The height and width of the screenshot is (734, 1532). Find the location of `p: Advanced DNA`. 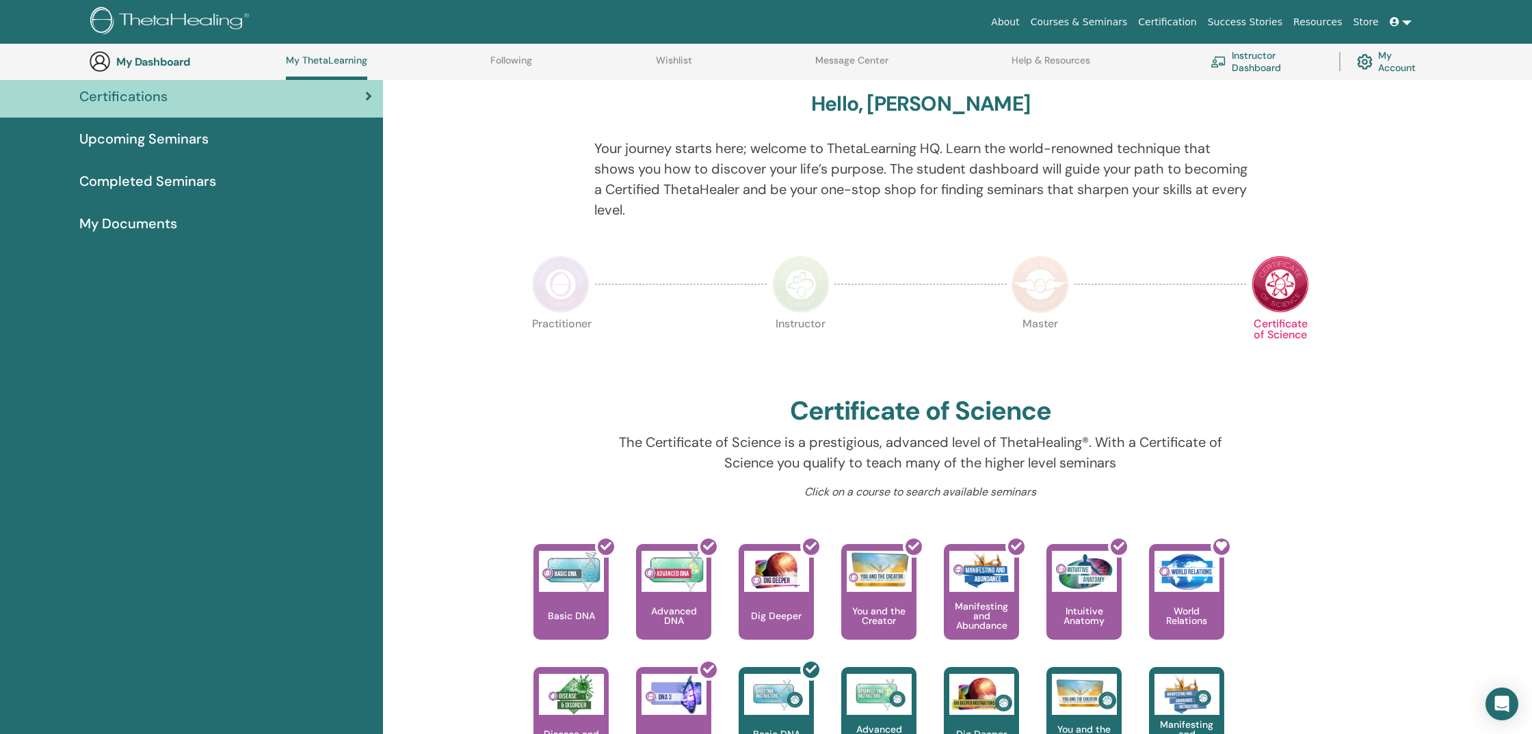

p: Advanced DNA is located at coordinates (673, 616).